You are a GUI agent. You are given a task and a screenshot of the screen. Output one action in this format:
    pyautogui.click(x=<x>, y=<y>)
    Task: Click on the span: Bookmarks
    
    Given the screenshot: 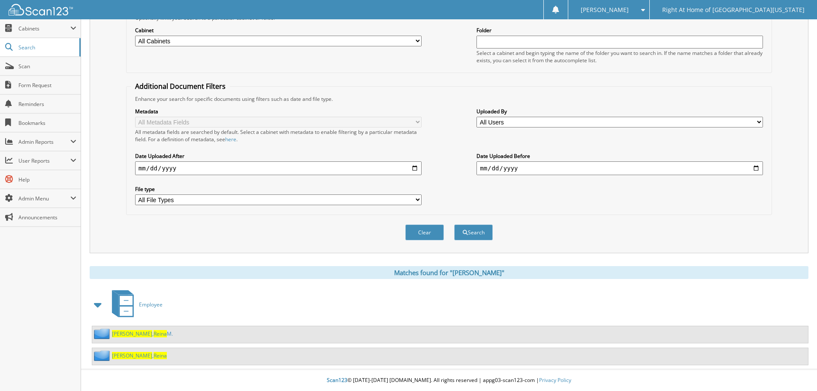 What is the action you would take?
    pyautogui.click(x=47, y=123)
    